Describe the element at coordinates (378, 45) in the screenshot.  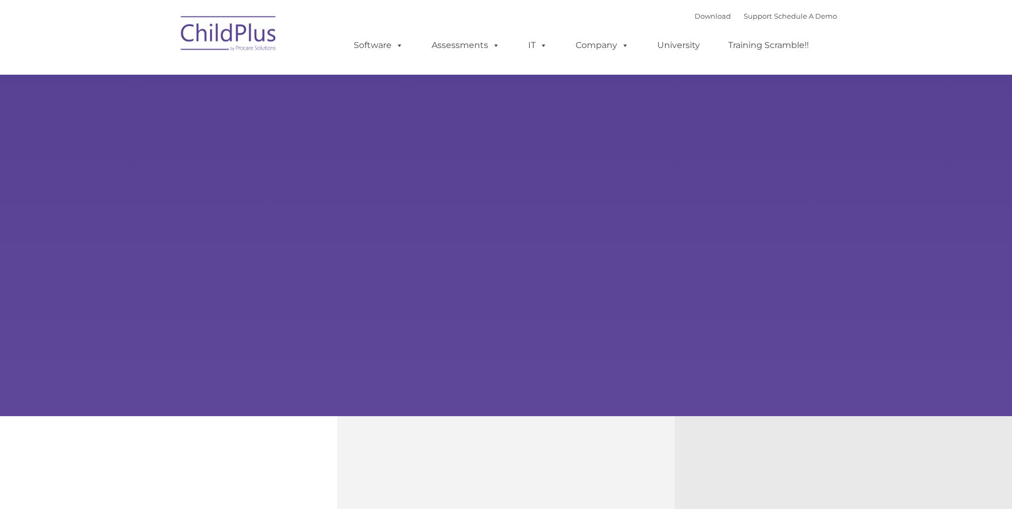
I see `a: Software` at that location.